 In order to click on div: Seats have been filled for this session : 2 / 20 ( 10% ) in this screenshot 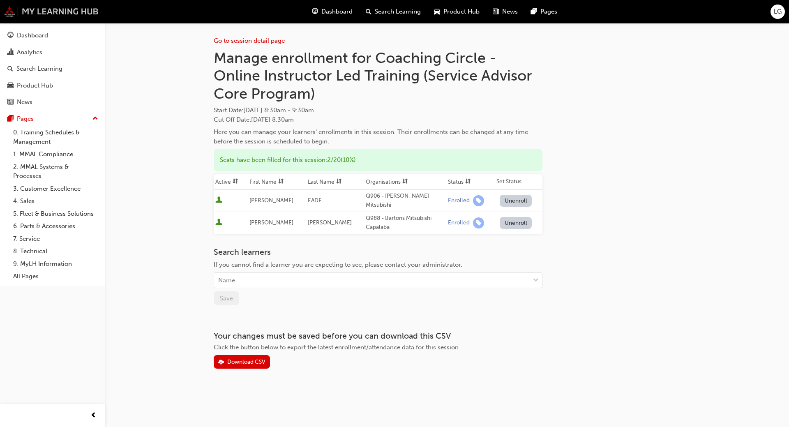, I will do `click(378, 160)`.